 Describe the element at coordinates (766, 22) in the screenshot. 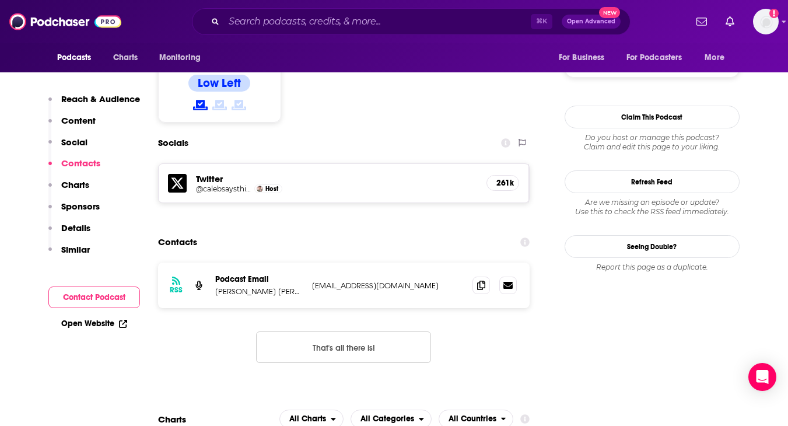

I see `span: Logged in as jerryparshall` at that location.